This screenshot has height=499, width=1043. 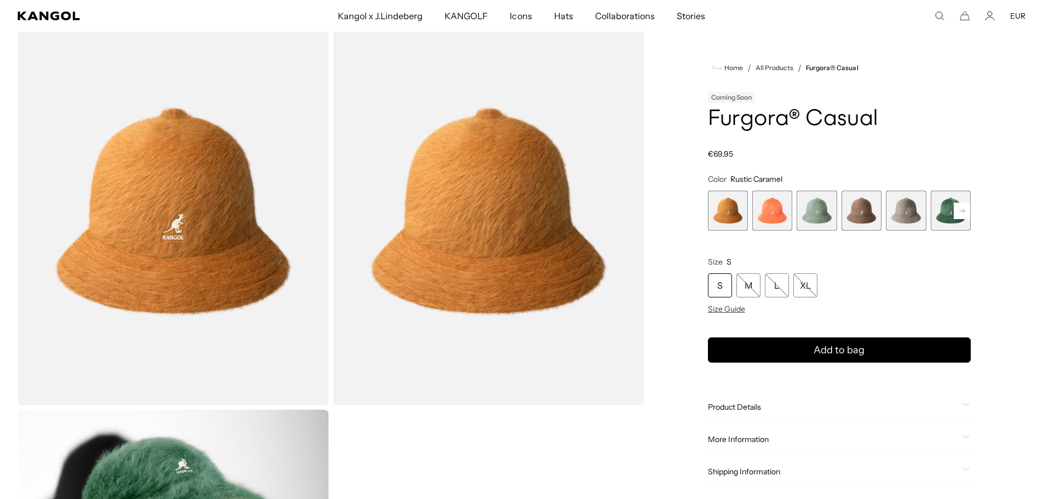 I want to click on div: 1 of 12, so click(x=728, y=210).